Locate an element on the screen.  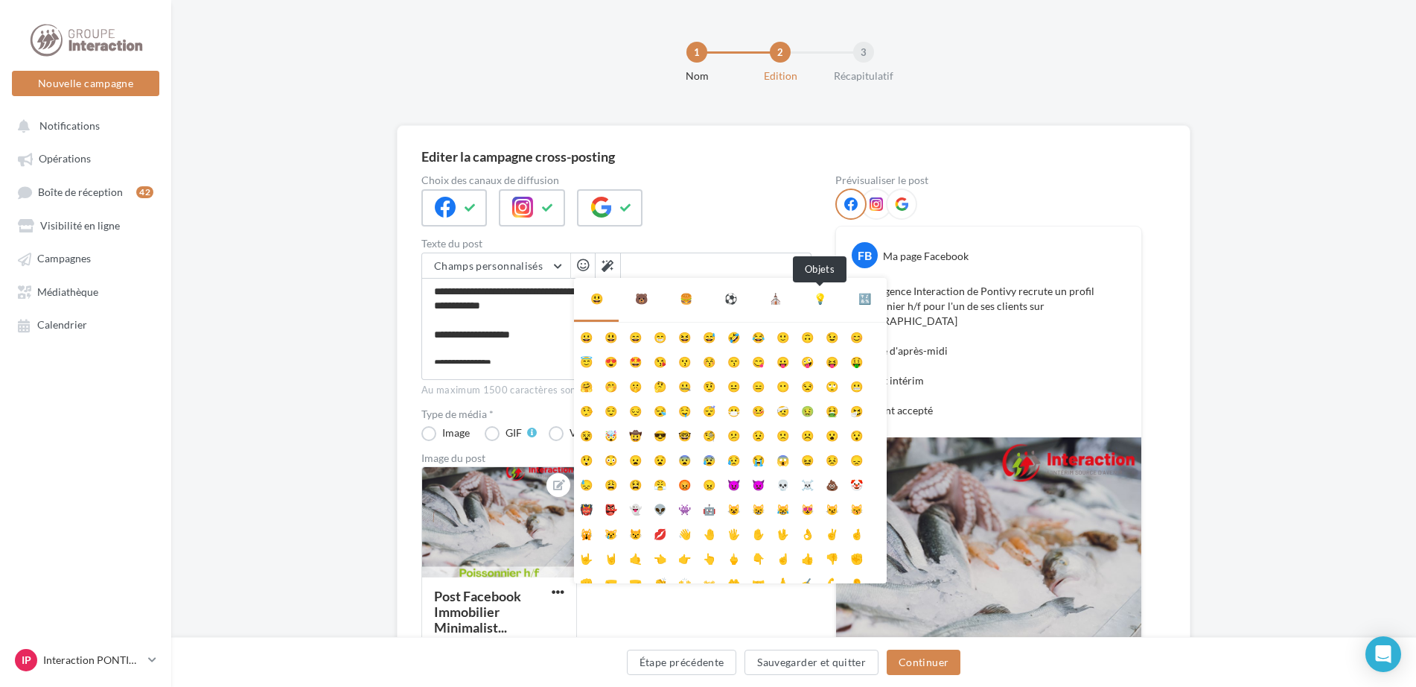
span: IP is located at coordinates (26, 660).